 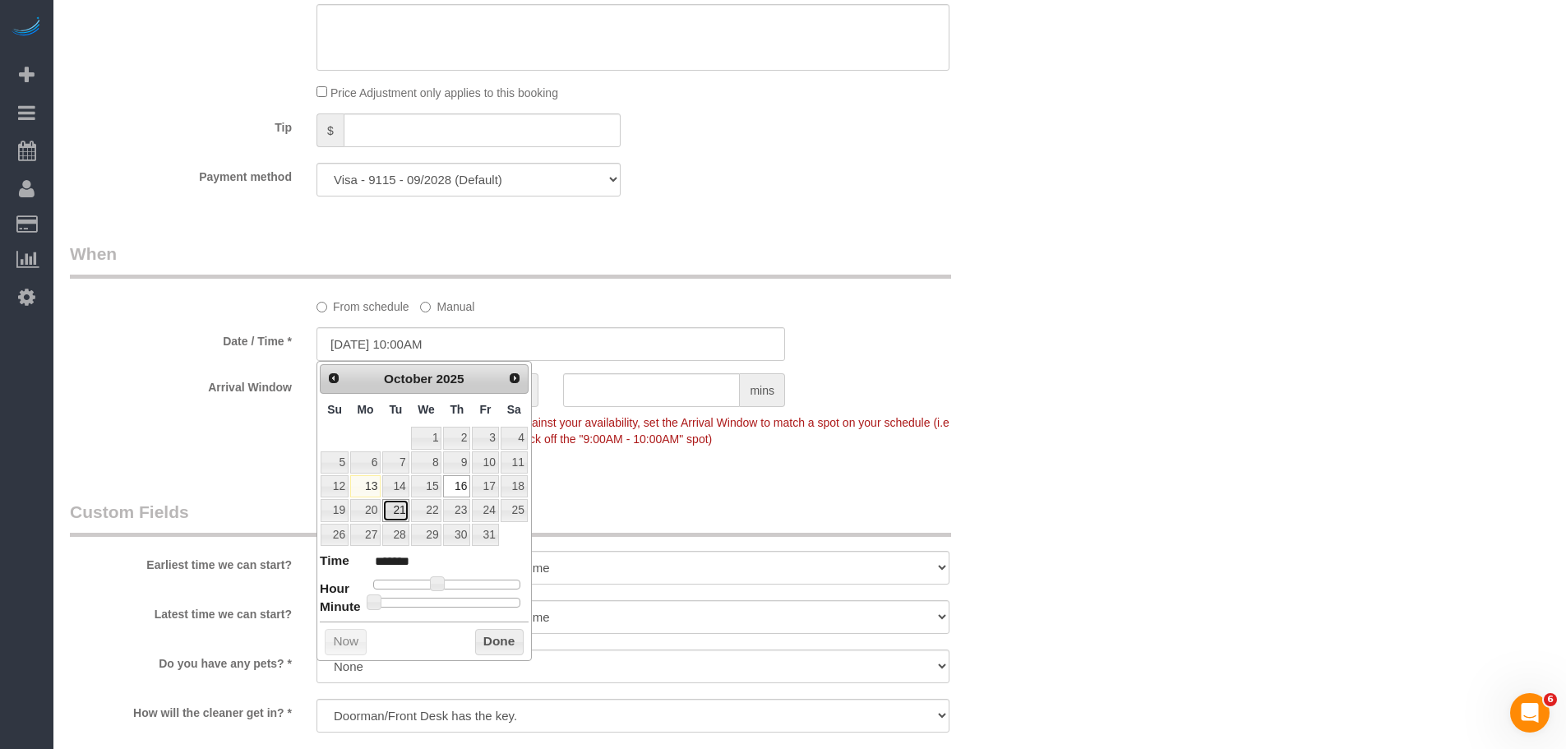 What do you see at coordinates (514, 409) in the screenshot?
I see `span: Saturday` at bounding box center [514, 409].